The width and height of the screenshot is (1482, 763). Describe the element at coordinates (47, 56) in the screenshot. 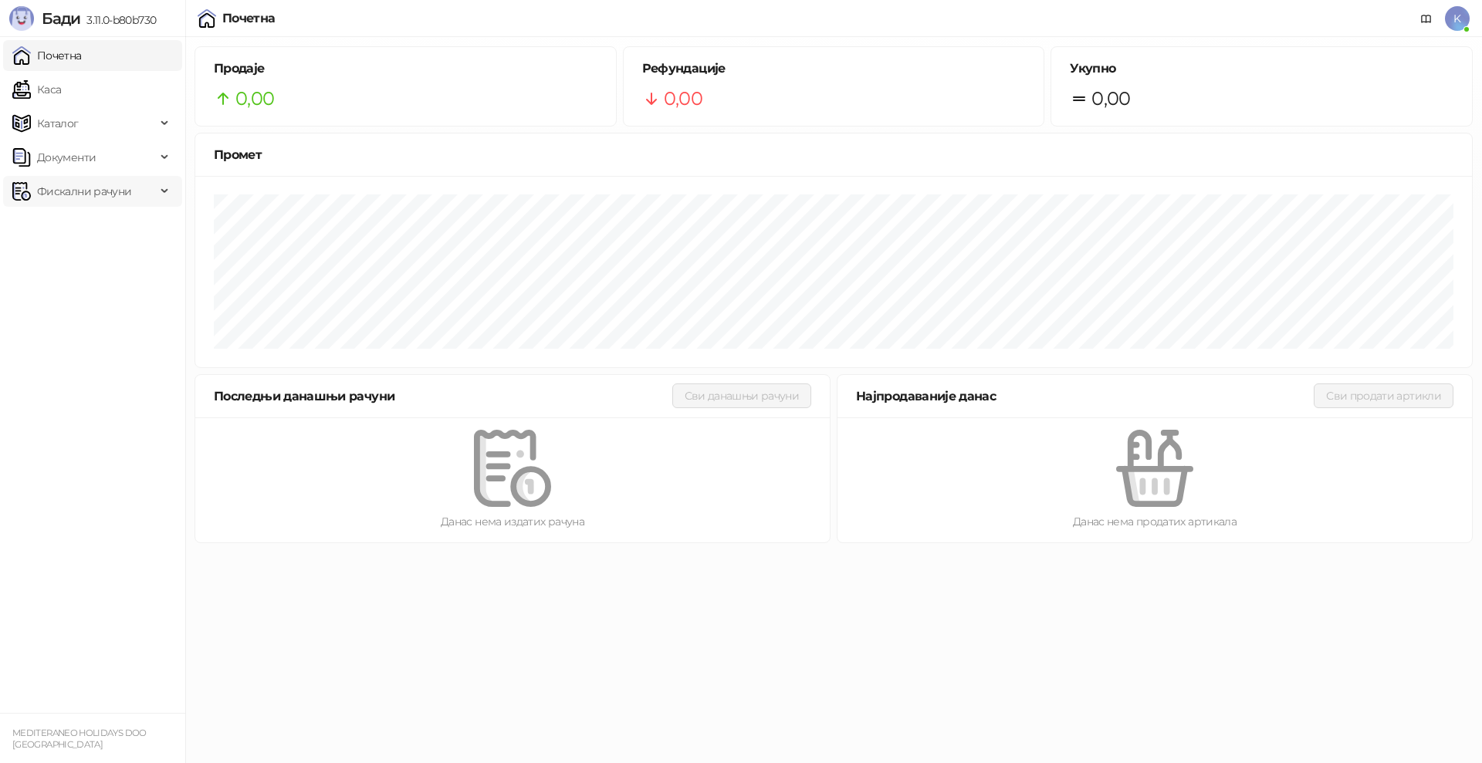

I see `a: Почетна` at that location.